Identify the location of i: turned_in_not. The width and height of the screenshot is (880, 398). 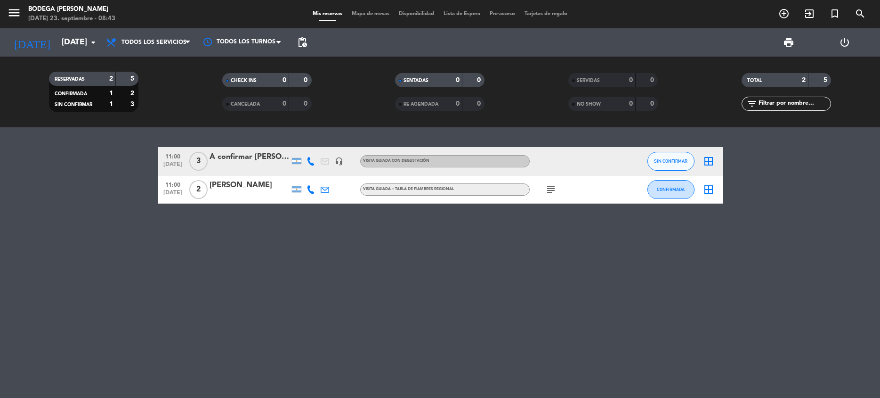
(835, 14).